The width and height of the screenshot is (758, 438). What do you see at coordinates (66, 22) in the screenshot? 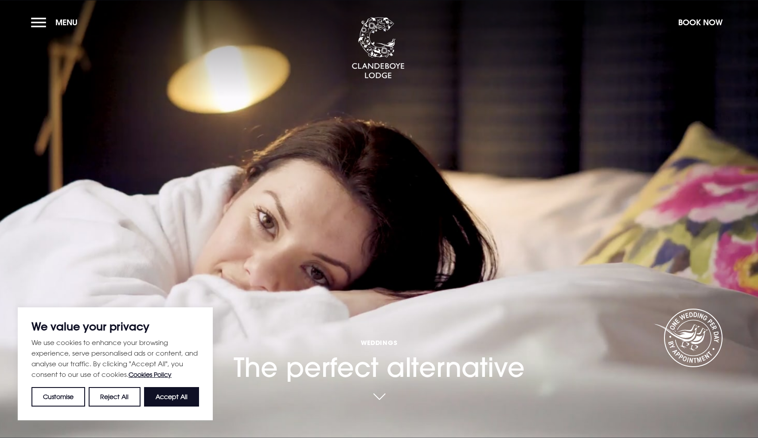
I see `span: Menu` at bounding box center [66, 22].